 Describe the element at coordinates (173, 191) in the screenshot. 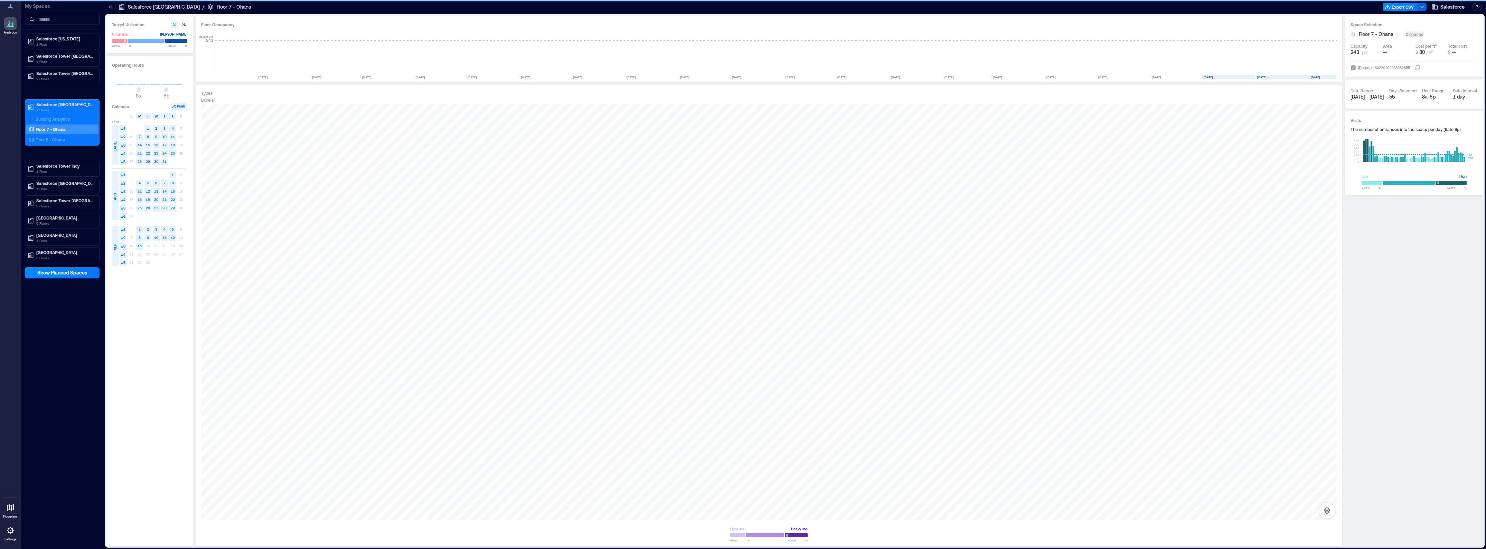

I see `text: 15` at that location.